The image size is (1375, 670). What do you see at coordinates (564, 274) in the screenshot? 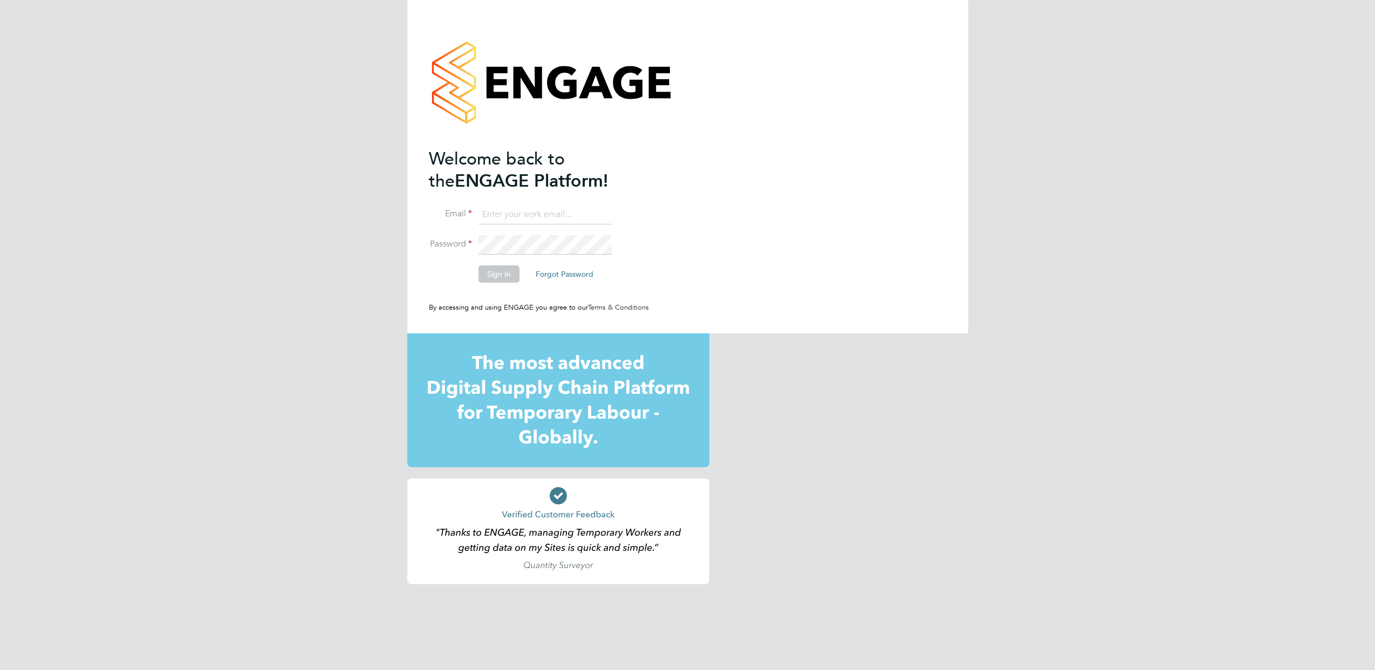
I see `button: Forgot Password` at bounding box center [564, 274].